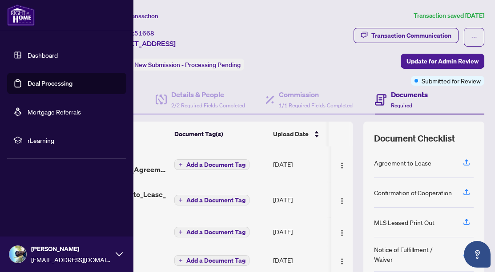  Describe the element at coordinates (442, 61) in the screenshot. I see `span: Update for Admin Review` at that location.